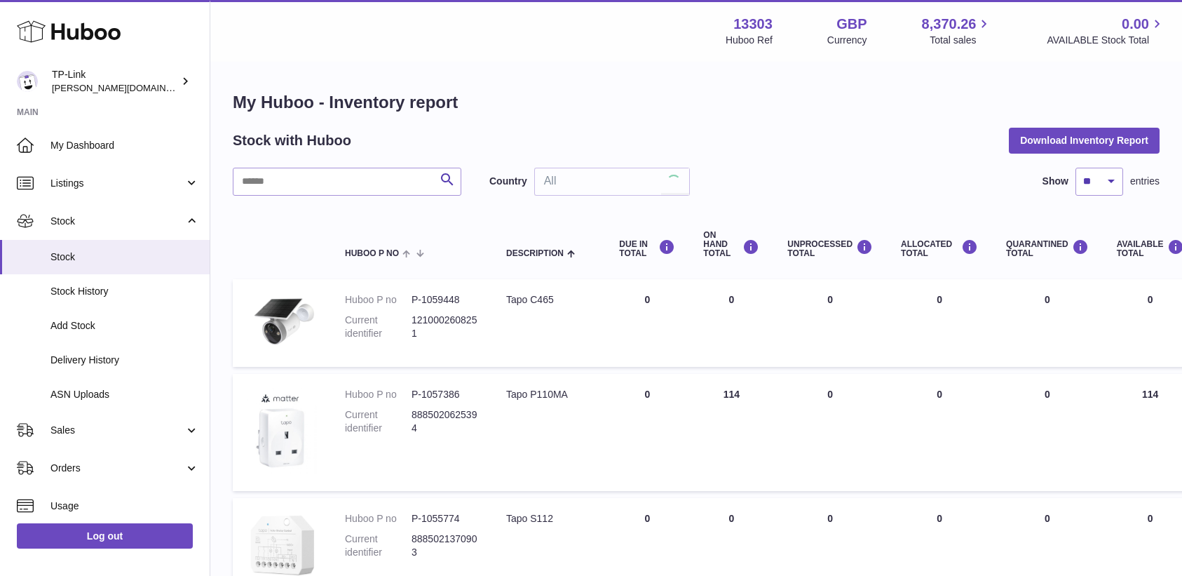  I want to click on td: 114, so click(731, 432).